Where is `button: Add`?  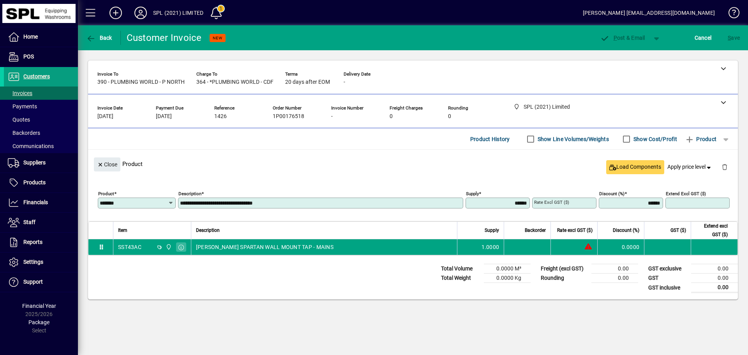
button: Add is located at coordinates (116, 13).